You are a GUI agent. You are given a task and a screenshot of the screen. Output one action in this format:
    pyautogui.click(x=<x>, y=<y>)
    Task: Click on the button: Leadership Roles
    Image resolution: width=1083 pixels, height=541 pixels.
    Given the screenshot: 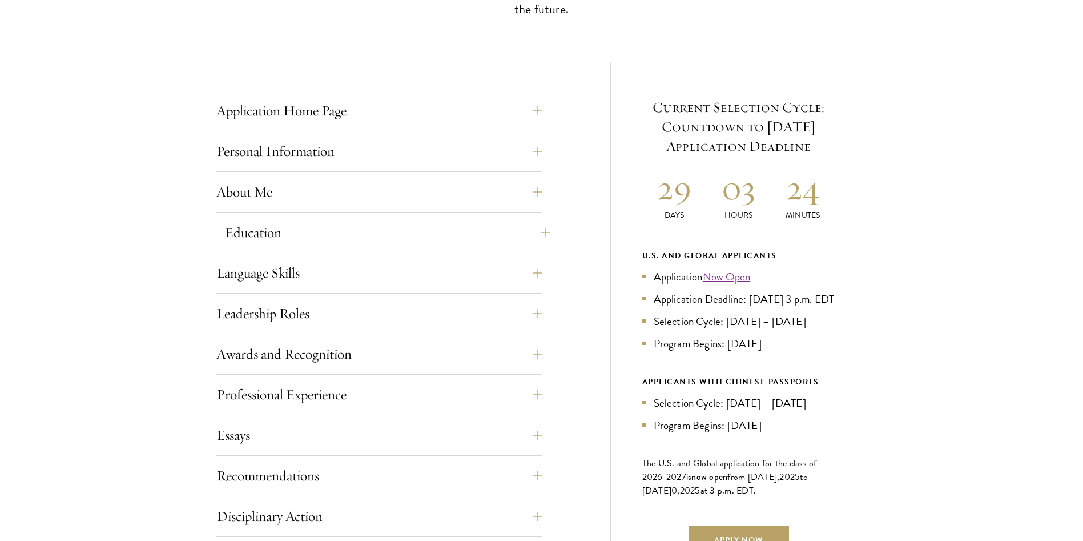 What is the action you would take?
    pyautogui.click(x=379, y=314)
    